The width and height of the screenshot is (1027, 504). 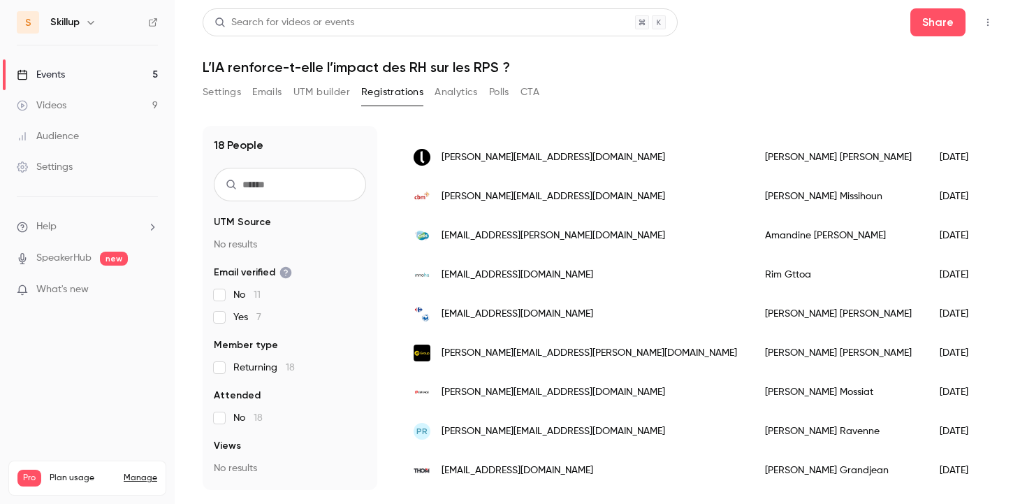 What do you see at coordinates (422, 353) in the screenshot?
I see `img: jdplc.com` at bounding box center [422, 353].